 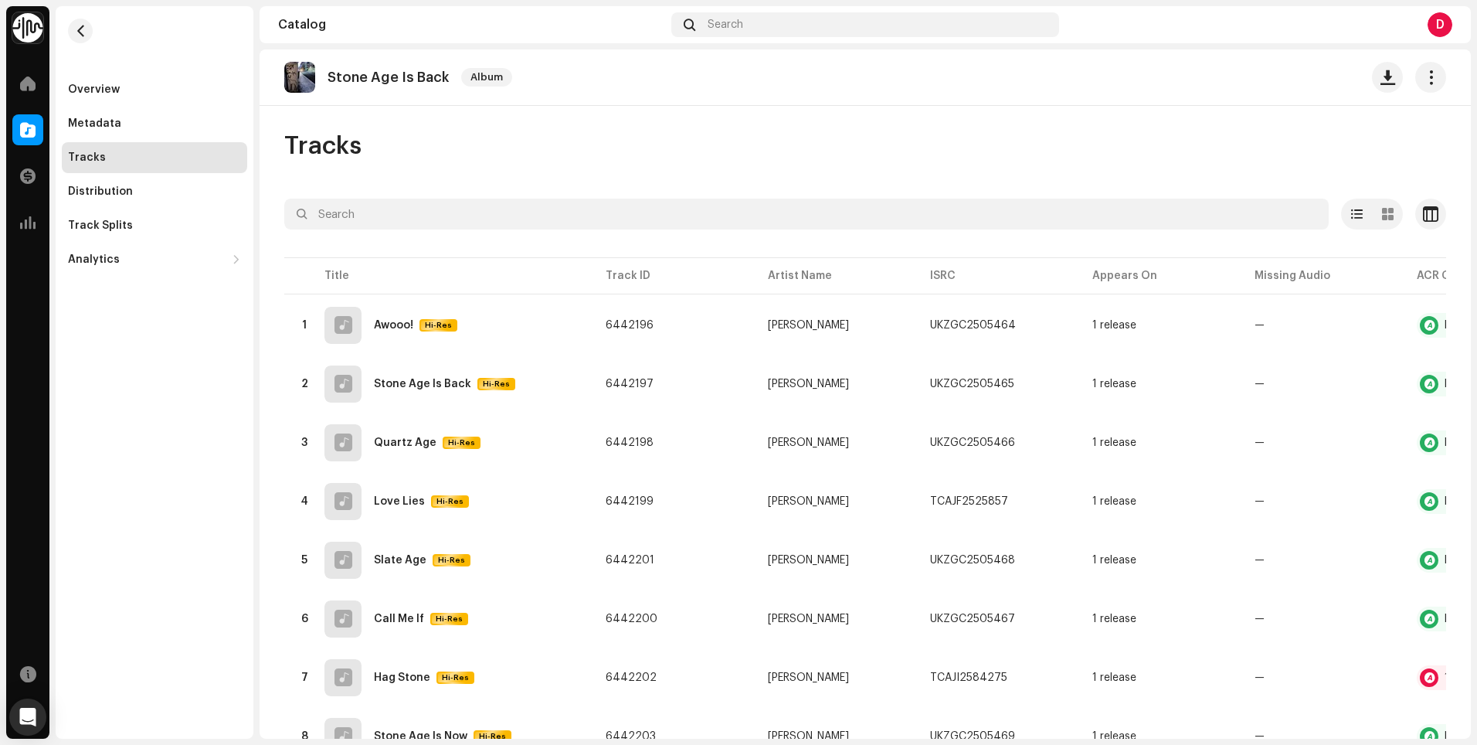 What do you see at coordinates (972, 736) in the screenshot?
I see `div: UKZGC2505469` at bounding box center [972, 736].